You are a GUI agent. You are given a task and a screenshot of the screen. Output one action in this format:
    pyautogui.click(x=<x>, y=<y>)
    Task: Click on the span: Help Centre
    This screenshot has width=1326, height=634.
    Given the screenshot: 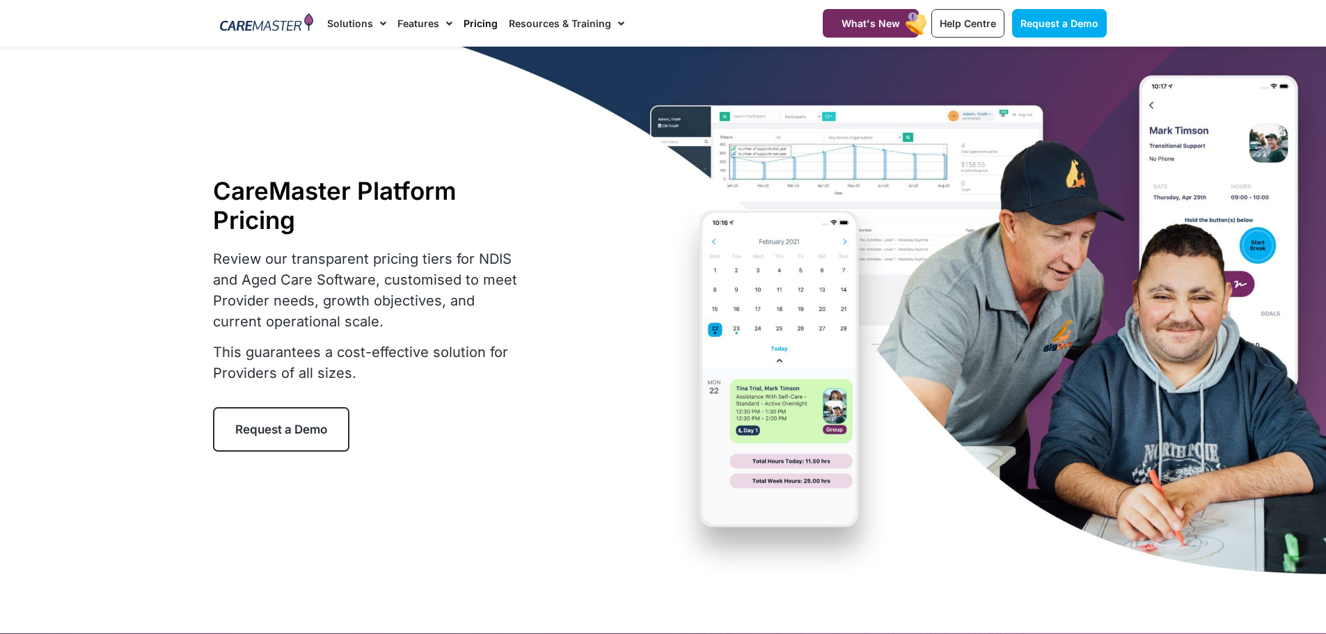 What is the action you would take?
    pyautogui.click(x=967, y=23)
    